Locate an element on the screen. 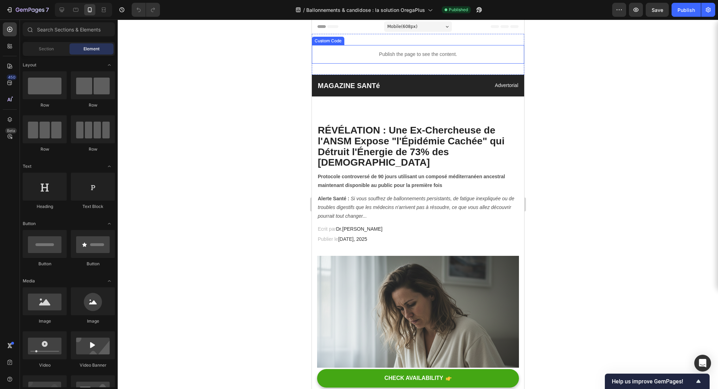  div: Heading is located at coordinates (45, 206).